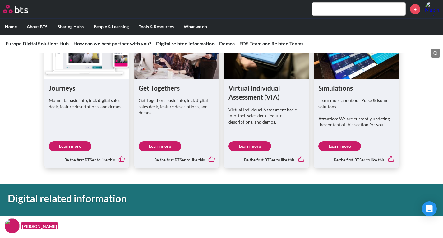  Describe the element at coordinates (177, 88) in the screenshot. I see `h1: Get Togethers` at that location.